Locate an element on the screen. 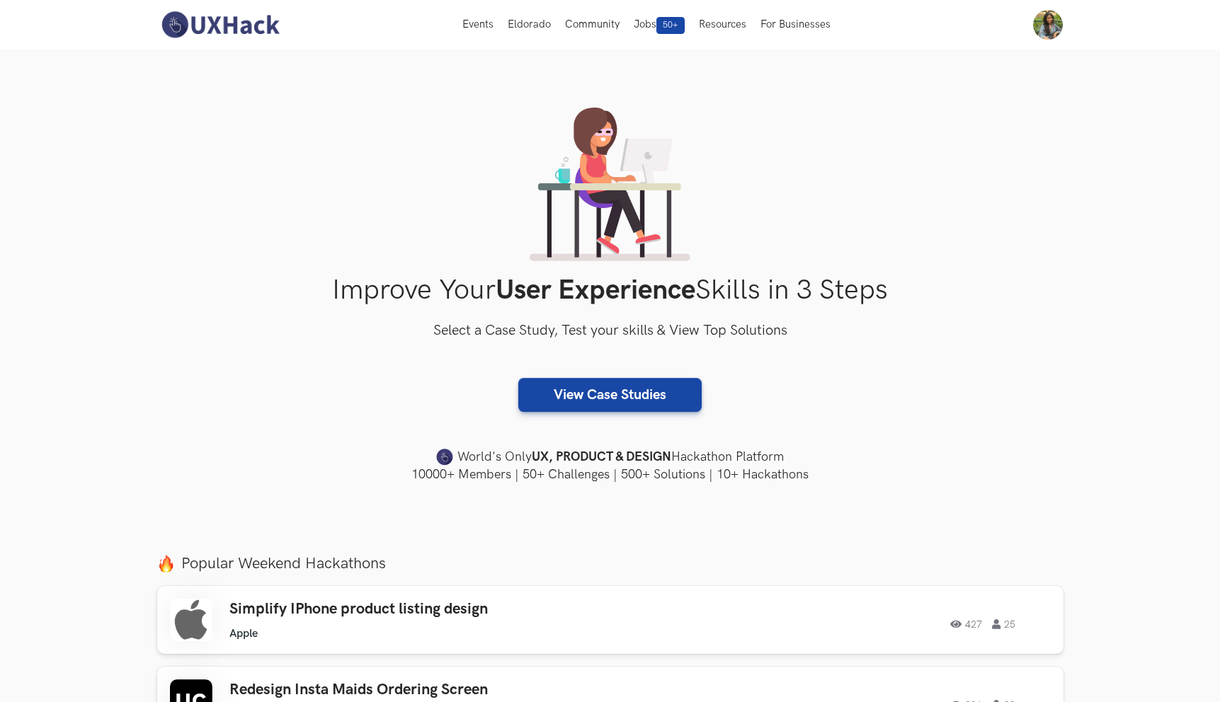  span: 25 is located at coordinates (1003, 624).